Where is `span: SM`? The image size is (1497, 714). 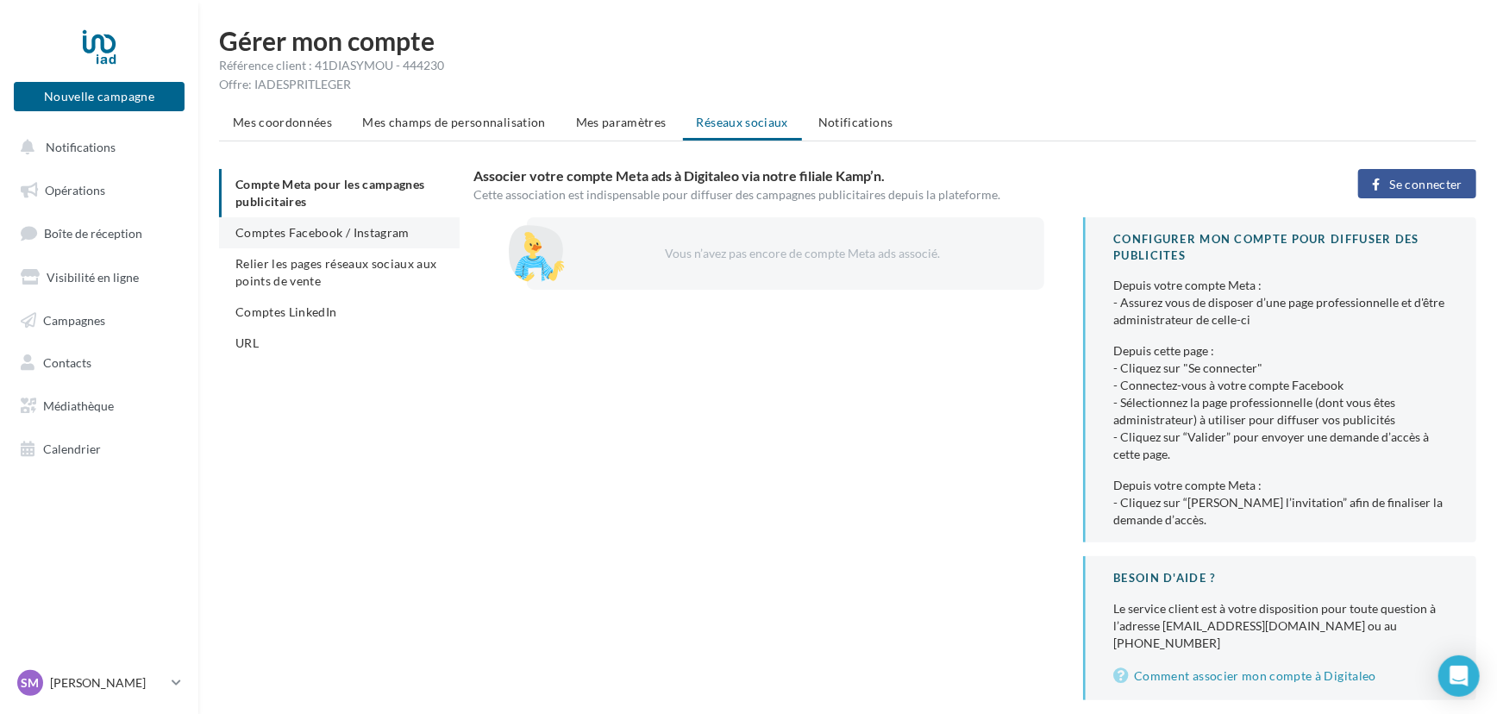 span: SM is located at coordinates (30, 683).